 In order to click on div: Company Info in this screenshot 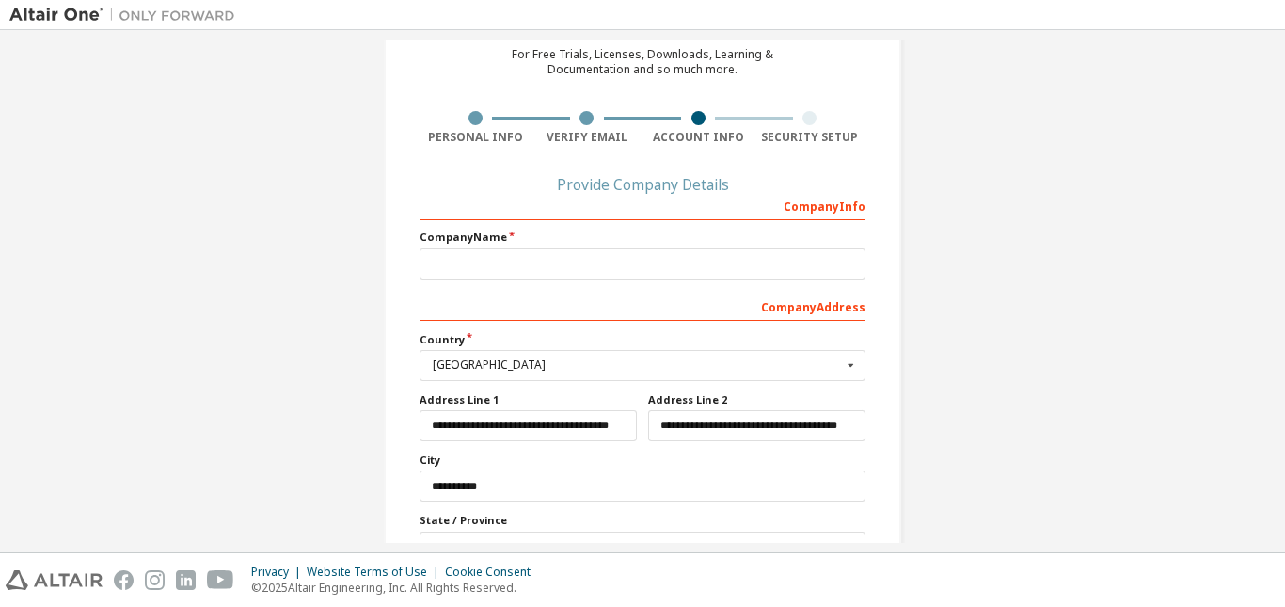, I will do `click(642, 205)`.